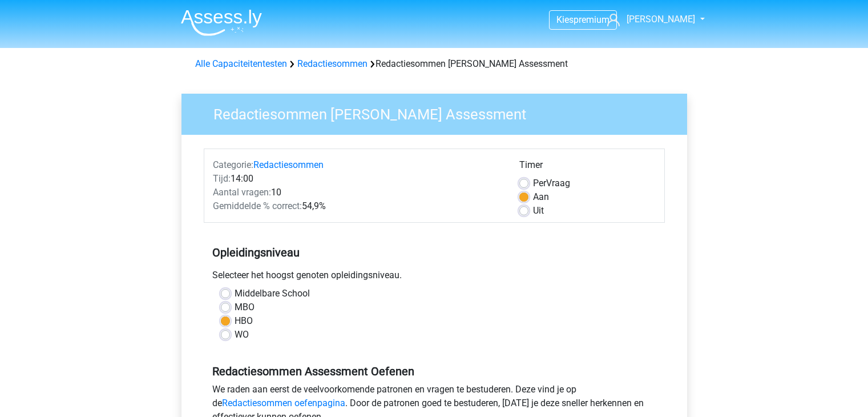 This screenshot has height=417, width=868. I want to click on div: 14:00, so click(357, 179).